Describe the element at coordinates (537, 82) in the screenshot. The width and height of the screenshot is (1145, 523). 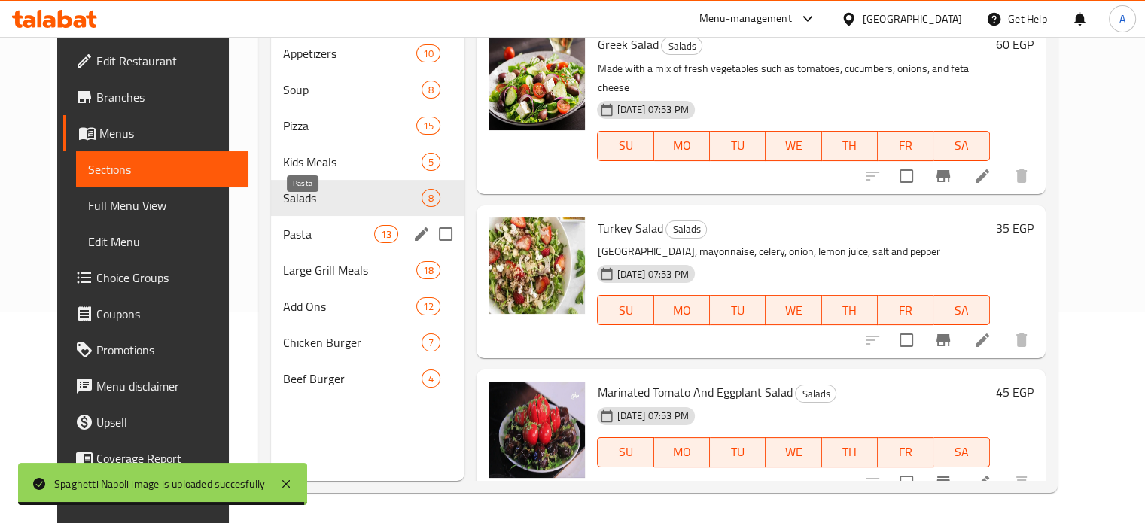
I see `img: Greek Salad` at that location.